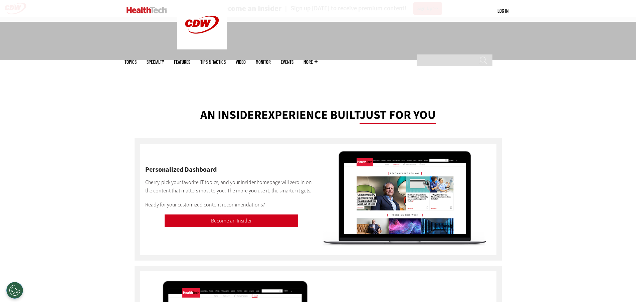 The width and height of the screenshot is (636, 302). What do you see at coordinates (147, 10) in the screenshot?
I see `img: Home` at bounding box center [147, 10].